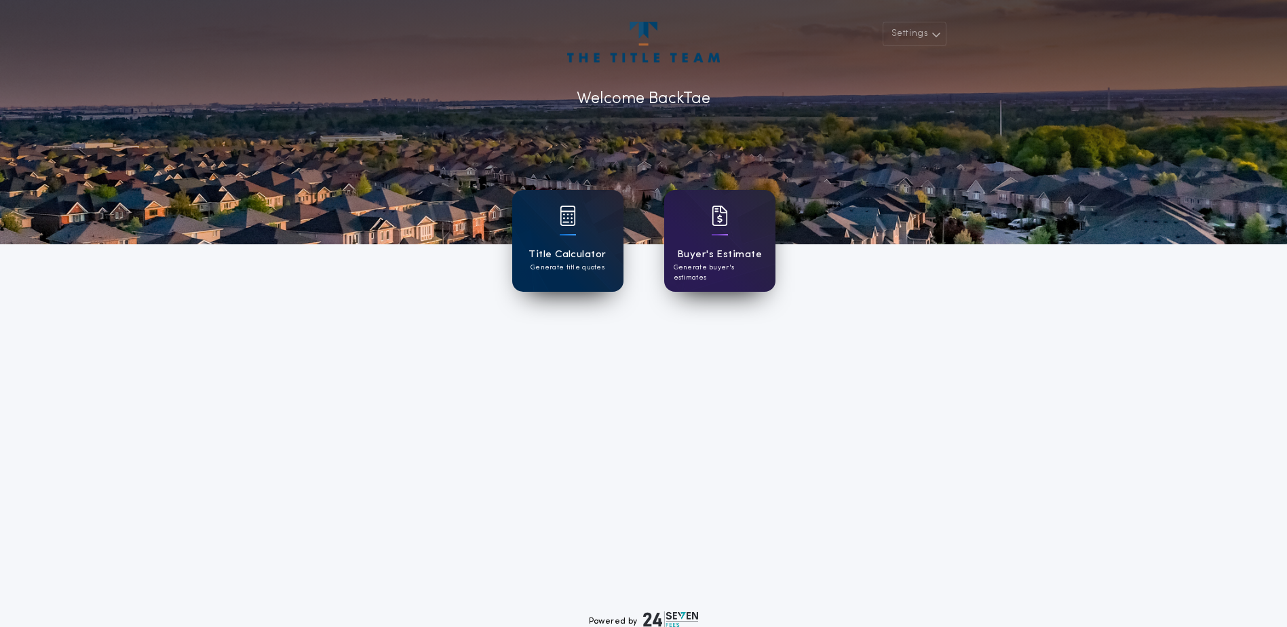 The width and height of the screenshot is (1287, 627). I want to click on a: card iconBuyer's EstimateGenerate buyer's estimates, so click(720, 241).